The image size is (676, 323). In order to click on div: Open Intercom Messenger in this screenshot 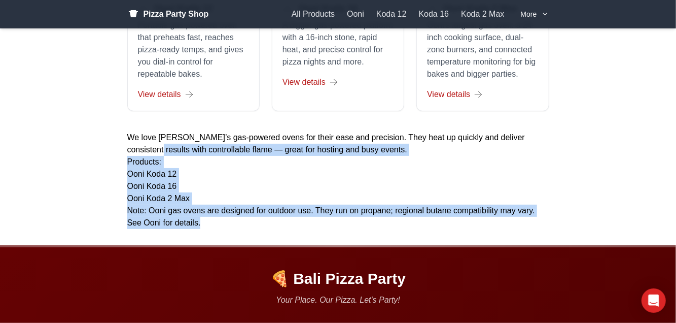, I will do `click(654, 300)`.